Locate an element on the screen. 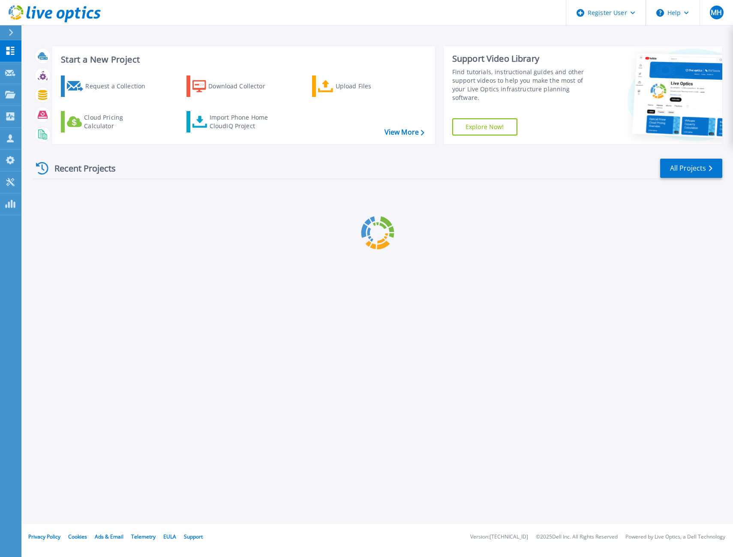 The image size is (733, 557). li: © 2025 Dell Inc. All Rights Reserved is located at coordinates (576, 536).